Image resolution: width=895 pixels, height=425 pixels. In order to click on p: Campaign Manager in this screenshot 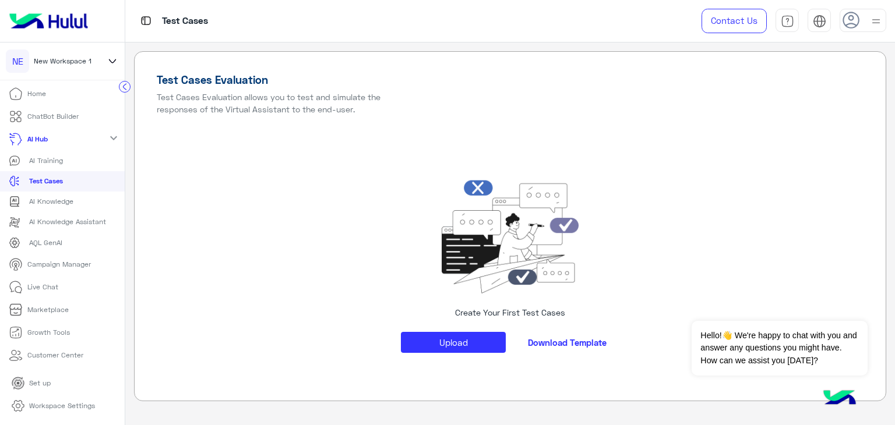, I will do `click(59, 265)`.